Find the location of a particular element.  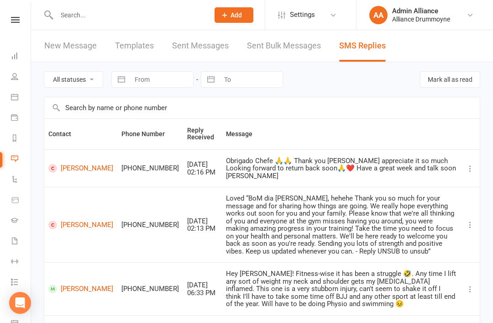

a: Dashboard is located at coordinates (21, 57).